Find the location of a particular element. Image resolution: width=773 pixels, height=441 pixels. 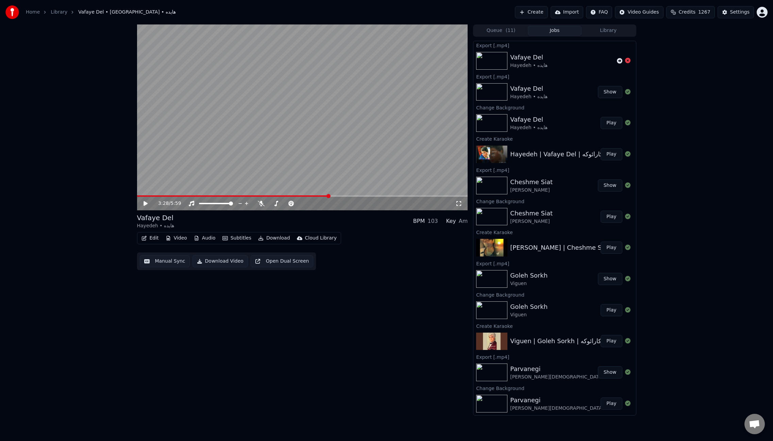

button: Queue is located at coordinates (501, 31).